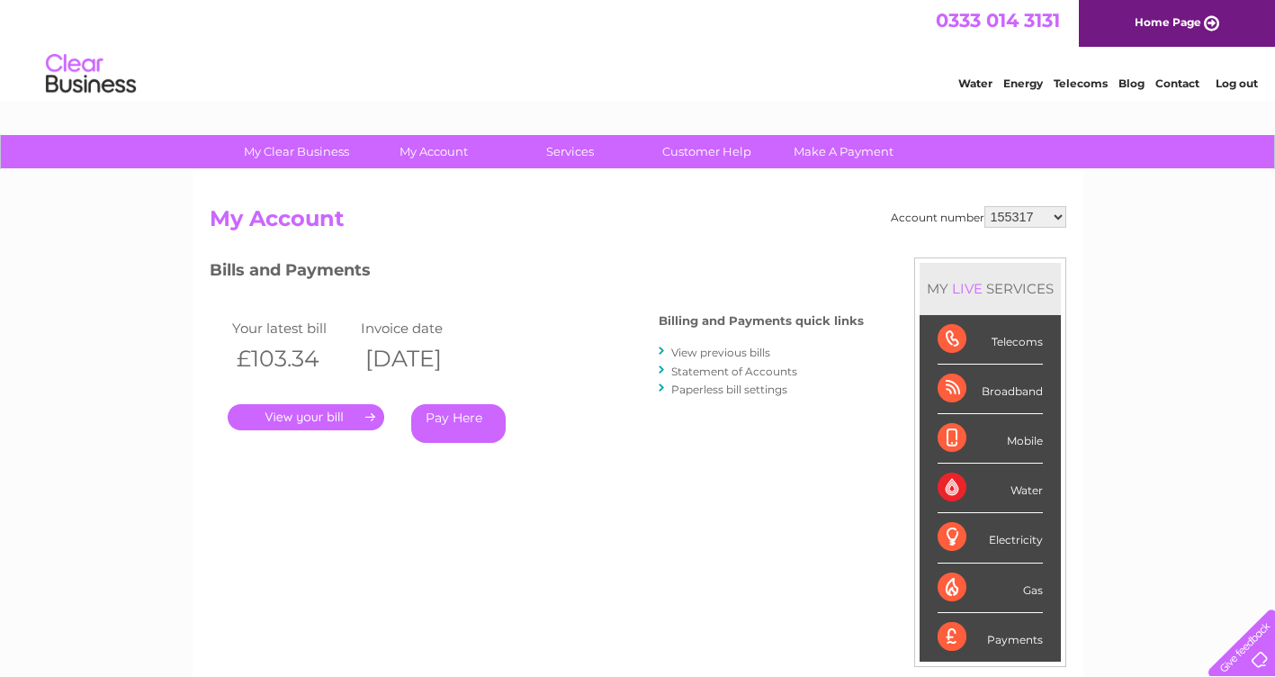  I want to click on h2: My Account, so click(638, 223).